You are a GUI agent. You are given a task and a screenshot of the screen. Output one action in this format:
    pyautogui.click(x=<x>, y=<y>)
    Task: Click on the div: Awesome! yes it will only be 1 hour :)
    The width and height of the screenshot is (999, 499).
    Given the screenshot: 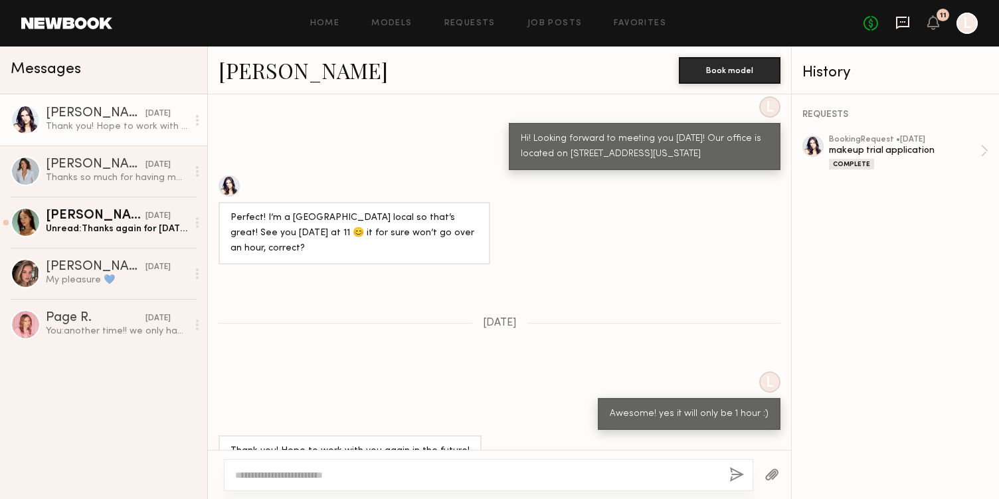 What is the action you would take?
    pyautogui.click(x=689, y=414)
    